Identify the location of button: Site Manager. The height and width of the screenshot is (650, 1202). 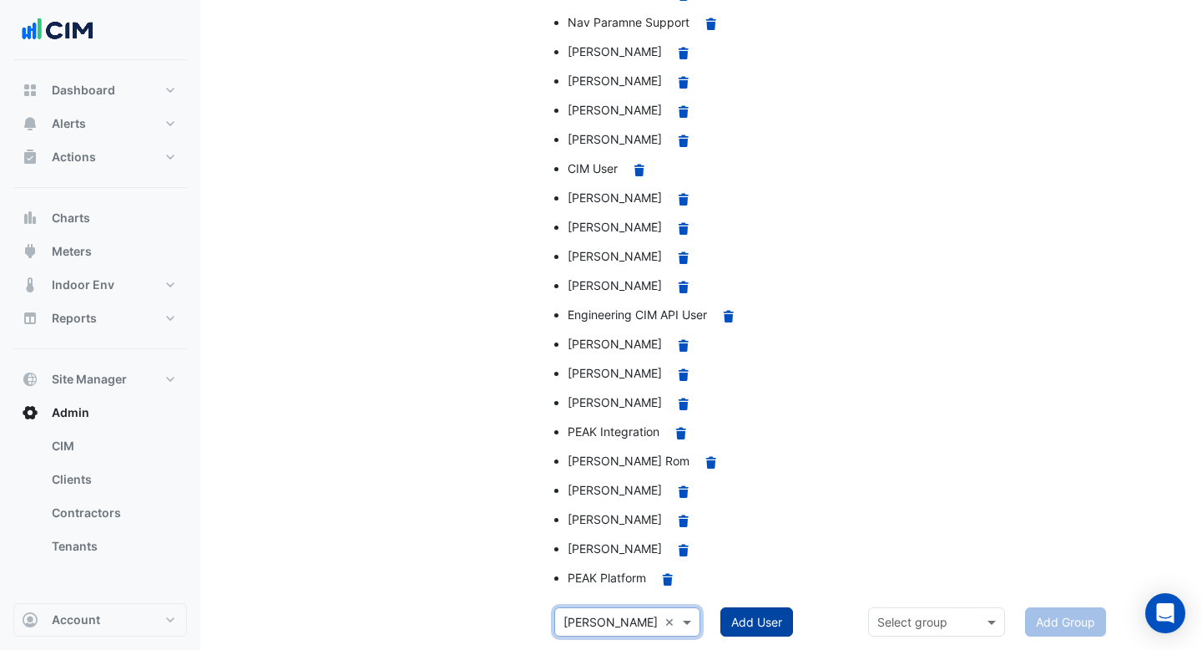
(100, 379).